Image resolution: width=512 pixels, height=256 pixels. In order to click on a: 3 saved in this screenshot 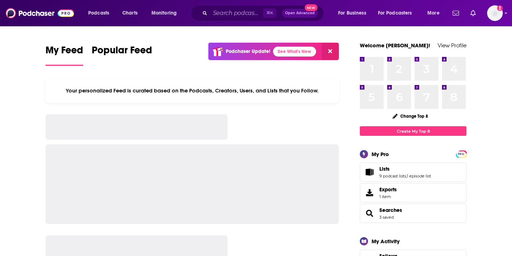, I will do `click(387, 217)`.